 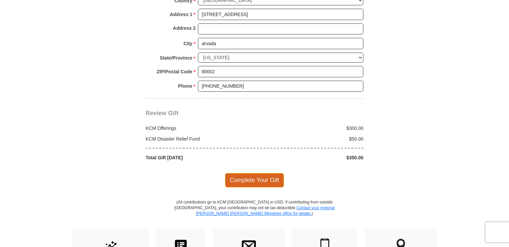 What do you see at coordinates (311, 128) in the screenshot?
I see `div: $300.00` at bounding box center [311, 128].